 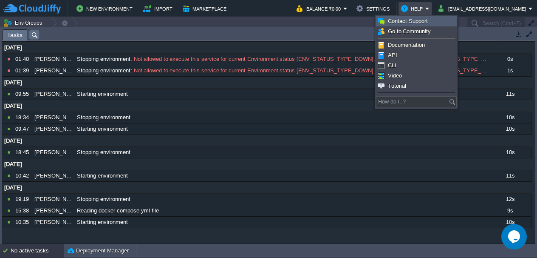 What do you see at coordinates (15, 35) in the screenshot?
I see `span: Tasks` at bounding box center [15, 35].